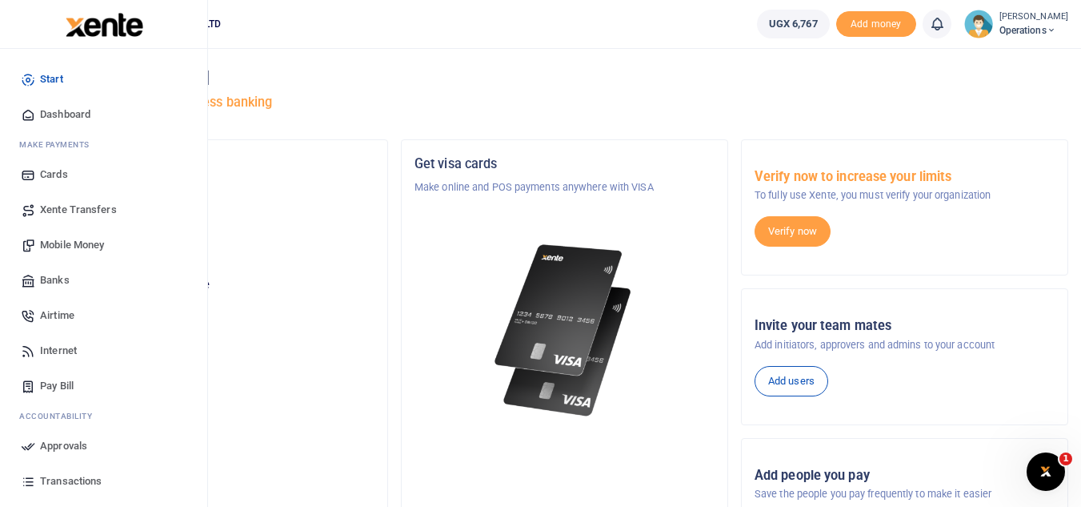 The image size is (1081, 507). Describe the element at coordinates (103, 351) in the screenshot. I see `a: Internet` at that location.